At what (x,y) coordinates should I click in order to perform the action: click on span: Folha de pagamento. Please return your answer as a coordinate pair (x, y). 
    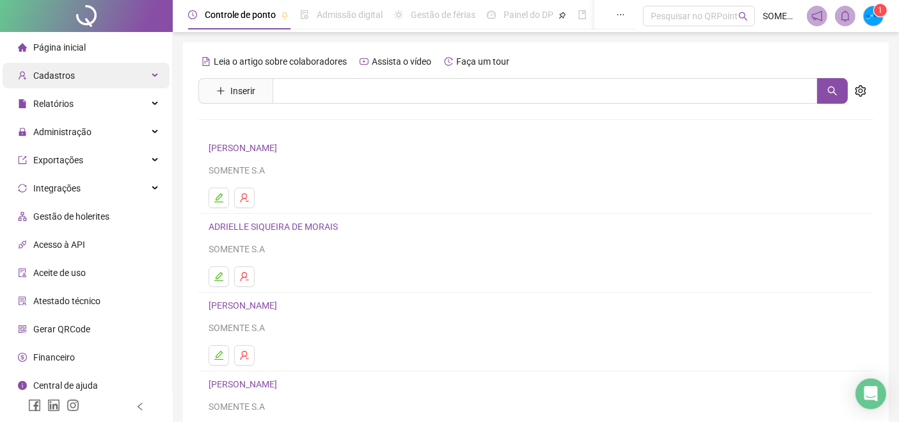
    Looking at the image, I should click on (635, 15).